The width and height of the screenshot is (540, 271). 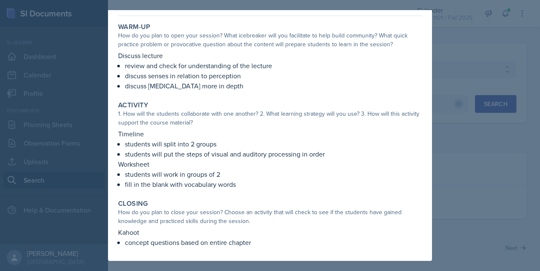 I want to click on p: Discuss lecture, so click(x=270, y=56).